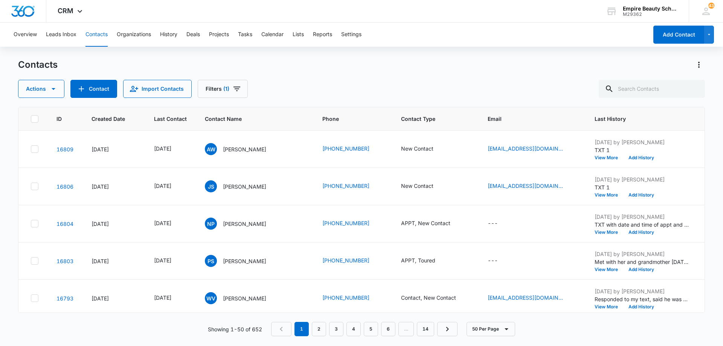  What do you see at coordinates (157, 89) in the screenshot?
I see `button: Import Contacts` at bounding box center [157, 89].